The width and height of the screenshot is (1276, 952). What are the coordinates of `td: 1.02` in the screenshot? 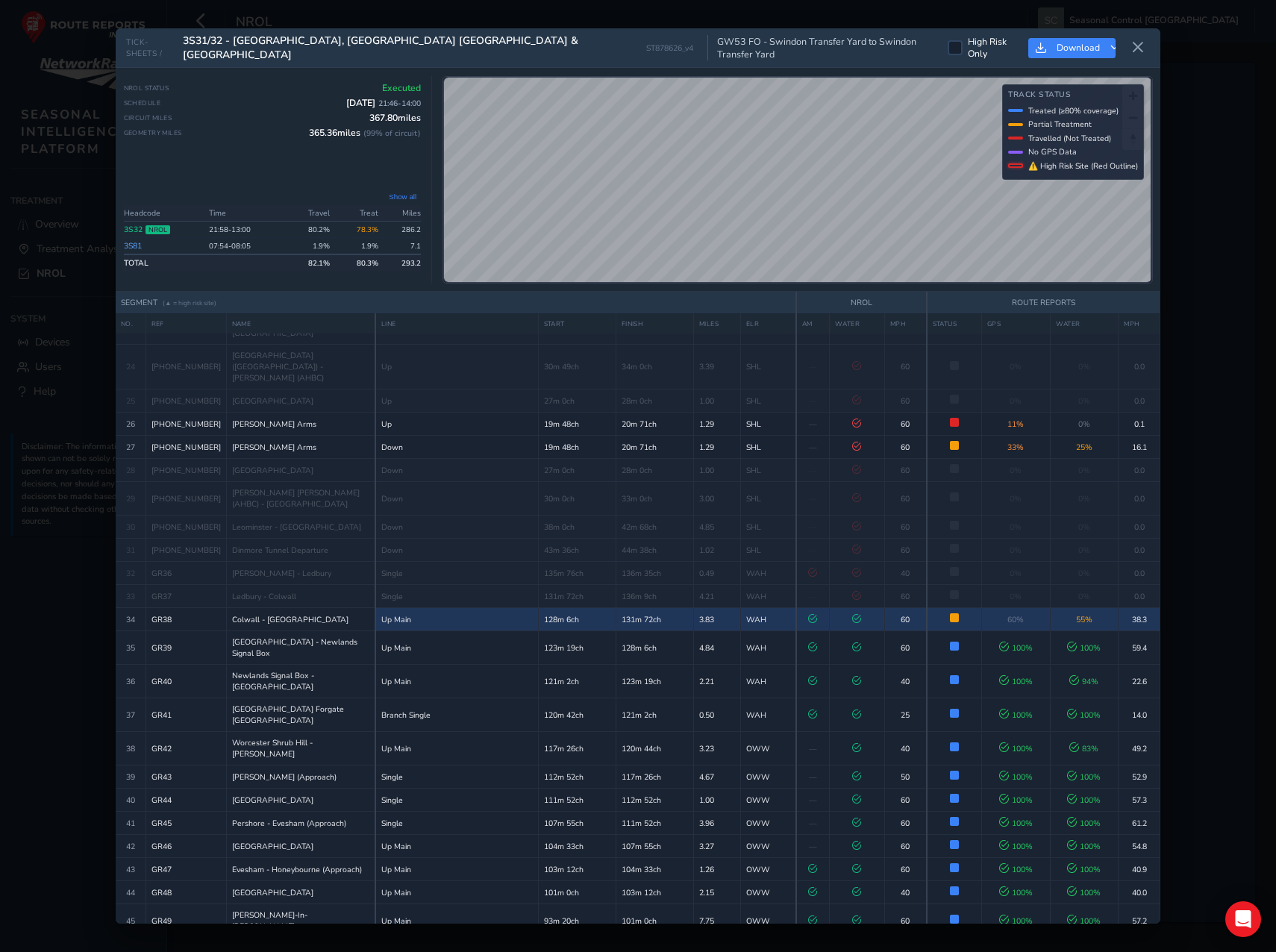 It's located at (716, 550).